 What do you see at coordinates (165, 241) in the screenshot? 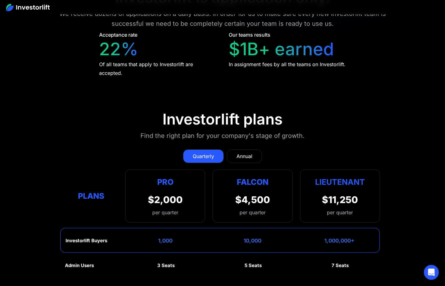
I see `div: 1,000` at bounding box center [165, 241].